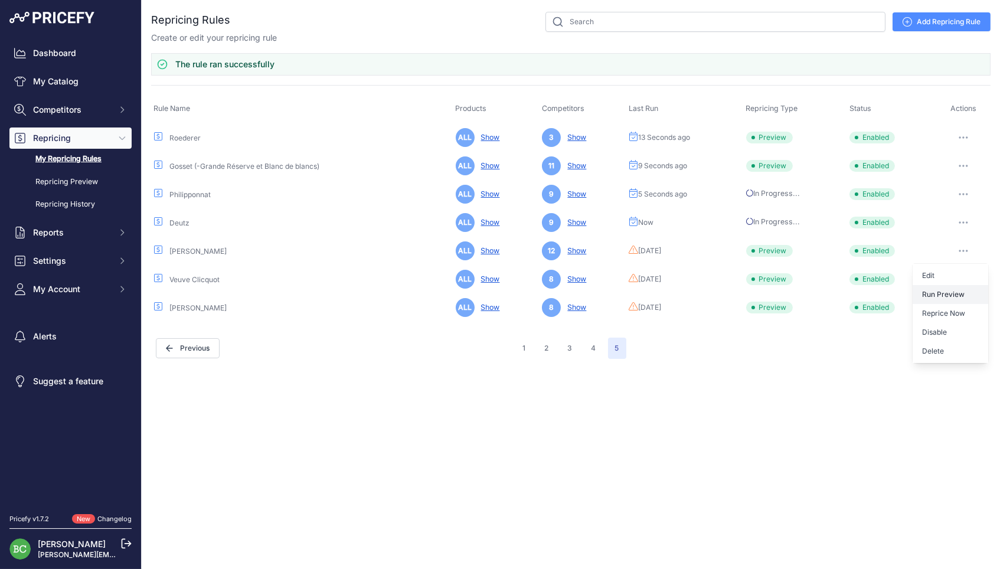 This screenshot has width=1000, height=569. I want to click on span: Last Run, so click(643, 108).